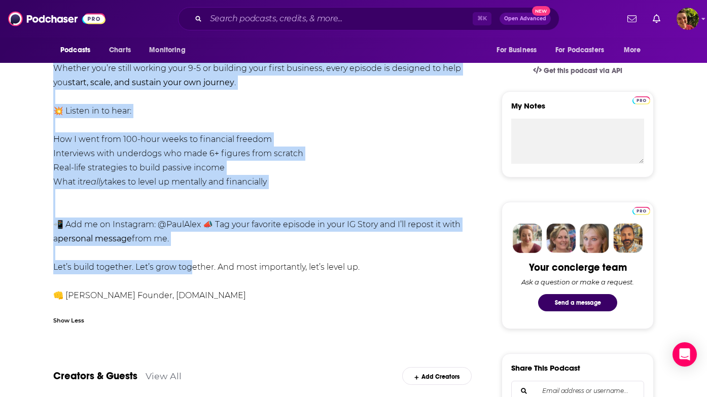 Image resolution: width=707 pixels, height=397 pixels. Describe the element at coordinates (95, 376) in the screenshot. I see `a: Creators & Guests` at that location.